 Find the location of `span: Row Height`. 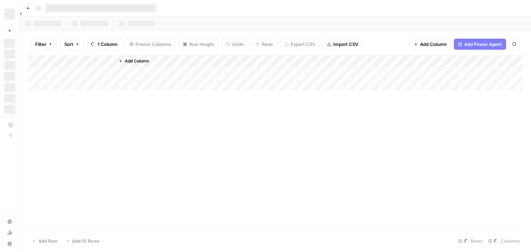

span: Row Height is located at coordinates (201, 44).